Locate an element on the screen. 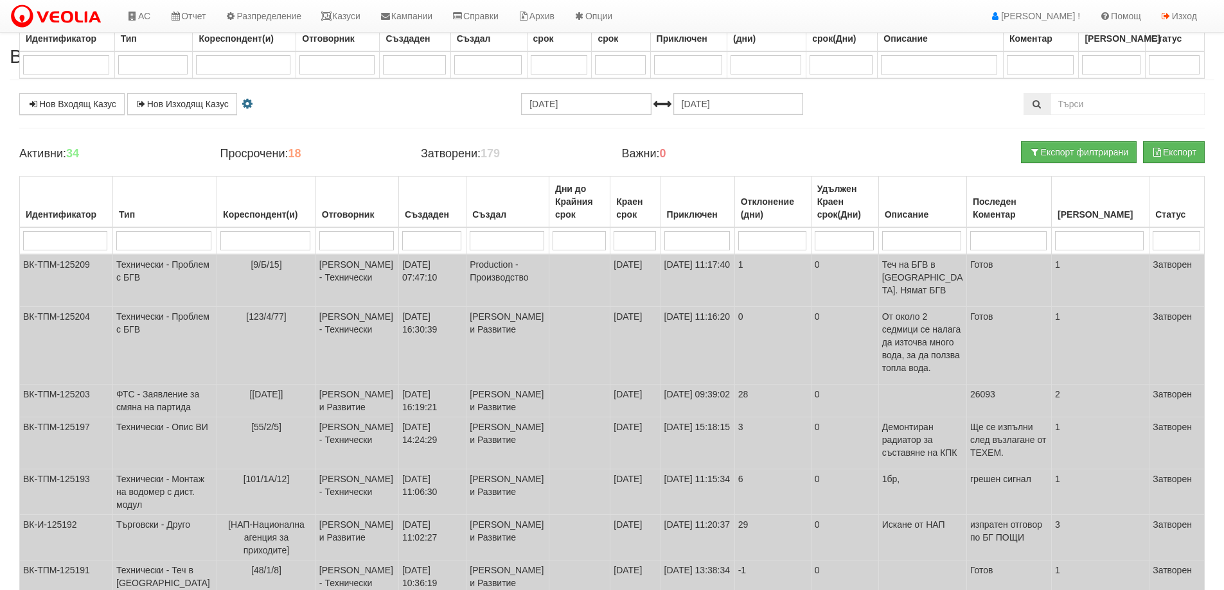  th: Дни до Крайния срок: No sort applied, activate to apply an ascending sort is located at coordinates (579, 202).